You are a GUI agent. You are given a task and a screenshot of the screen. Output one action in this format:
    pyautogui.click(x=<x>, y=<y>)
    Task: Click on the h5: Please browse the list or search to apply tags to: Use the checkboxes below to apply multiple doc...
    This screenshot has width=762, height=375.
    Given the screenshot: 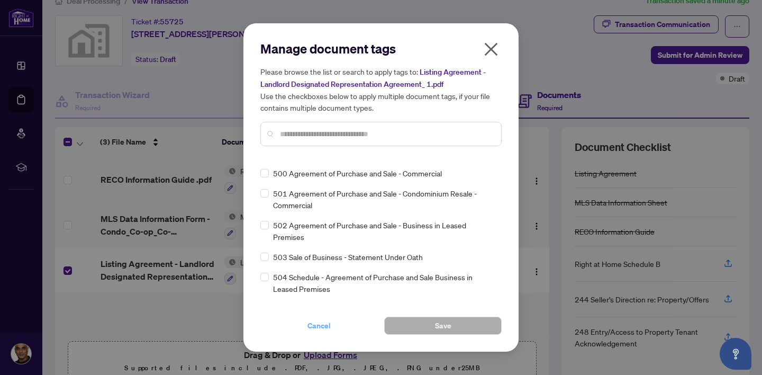 What is the action you would take?
    pyautogui.click(x=381, y=89)
    